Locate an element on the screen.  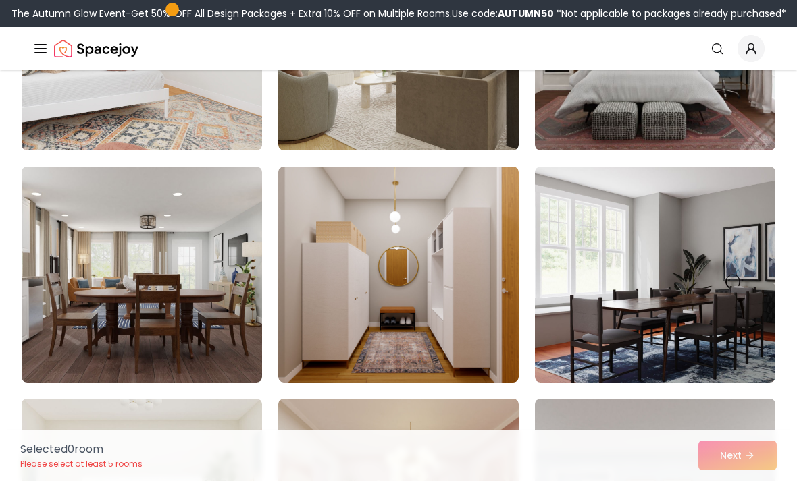
span: *Not applicable to packages already purchased* is located at coordinates (670, 14).